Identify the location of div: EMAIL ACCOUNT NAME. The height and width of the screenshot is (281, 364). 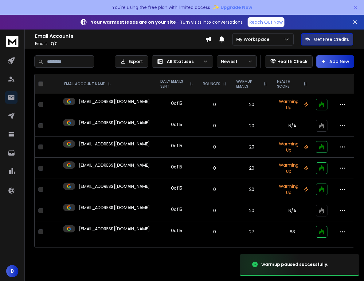
(88, 84).